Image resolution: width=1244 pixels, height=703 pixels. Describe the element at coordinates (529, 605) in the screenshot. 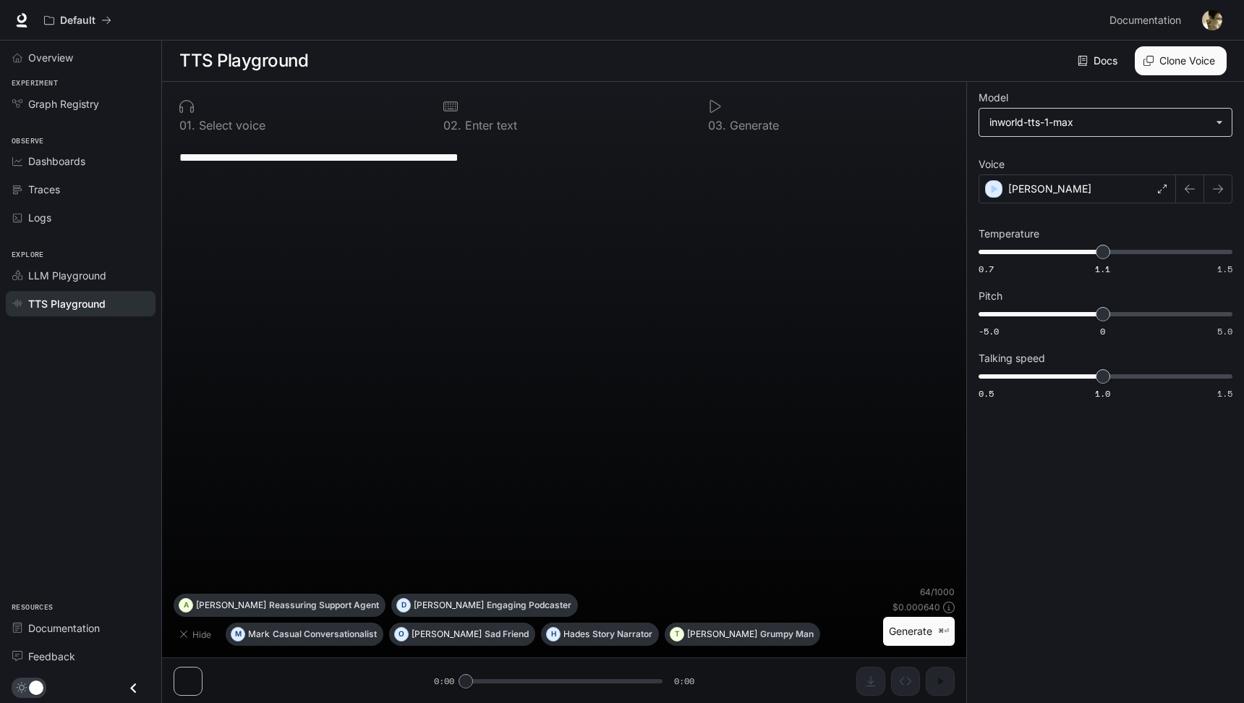

I see `p: Engaging Podcaster` at that location.